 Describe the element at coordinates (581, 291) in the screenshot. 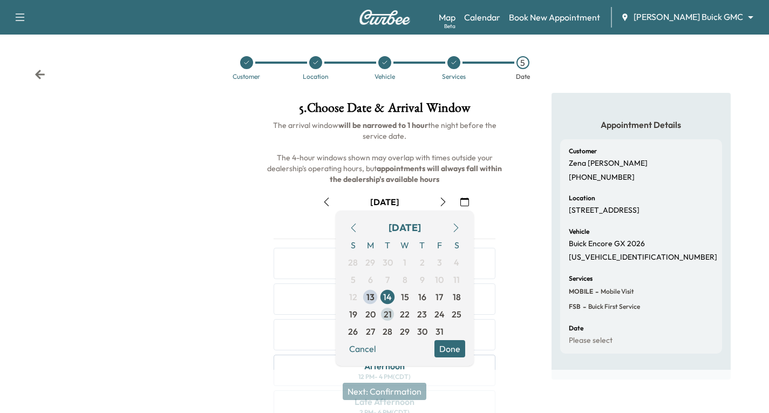

I see `span: MOBILE` at that location.